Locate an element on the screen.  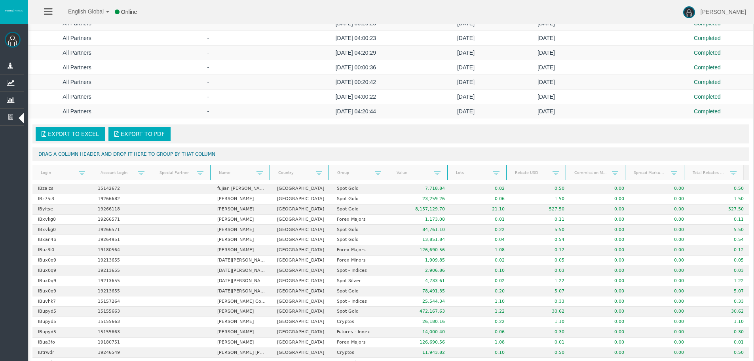
a: Export to PDF is located at coordinates (139, 134).